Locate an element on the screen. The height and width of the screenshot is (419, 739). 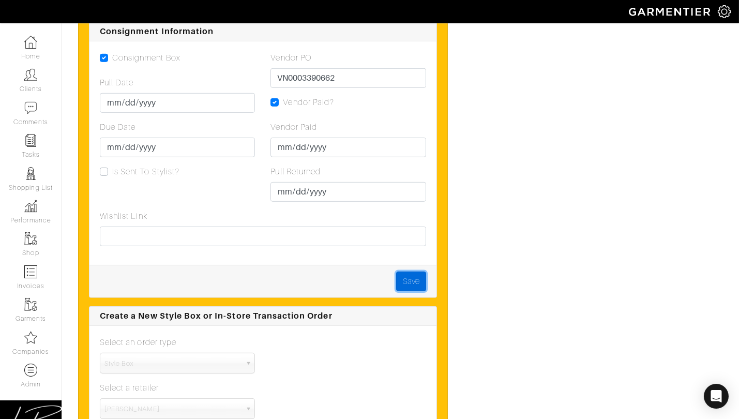
img: reminder-icon-8004d30b9f0a5d33ae49ab947aed9ed385cf756f9e5892f1edd6e32f2345188e.png is located at coordinates (30, 140).